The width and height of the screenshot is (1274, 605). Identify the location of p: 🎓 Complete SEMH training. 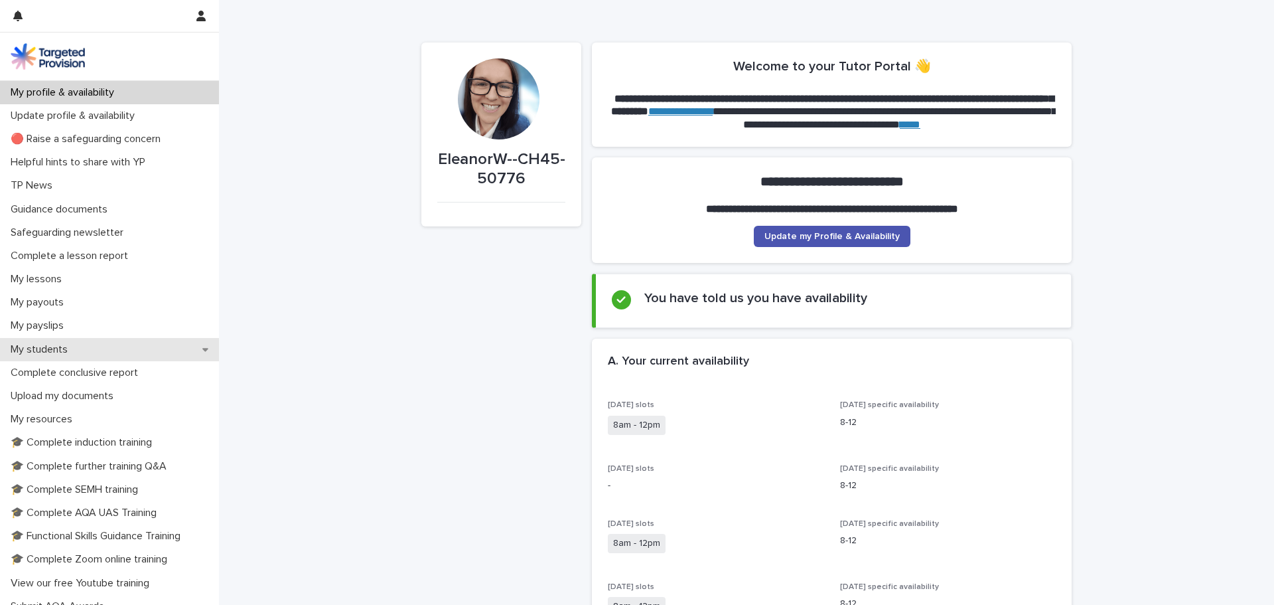
(77, 489).